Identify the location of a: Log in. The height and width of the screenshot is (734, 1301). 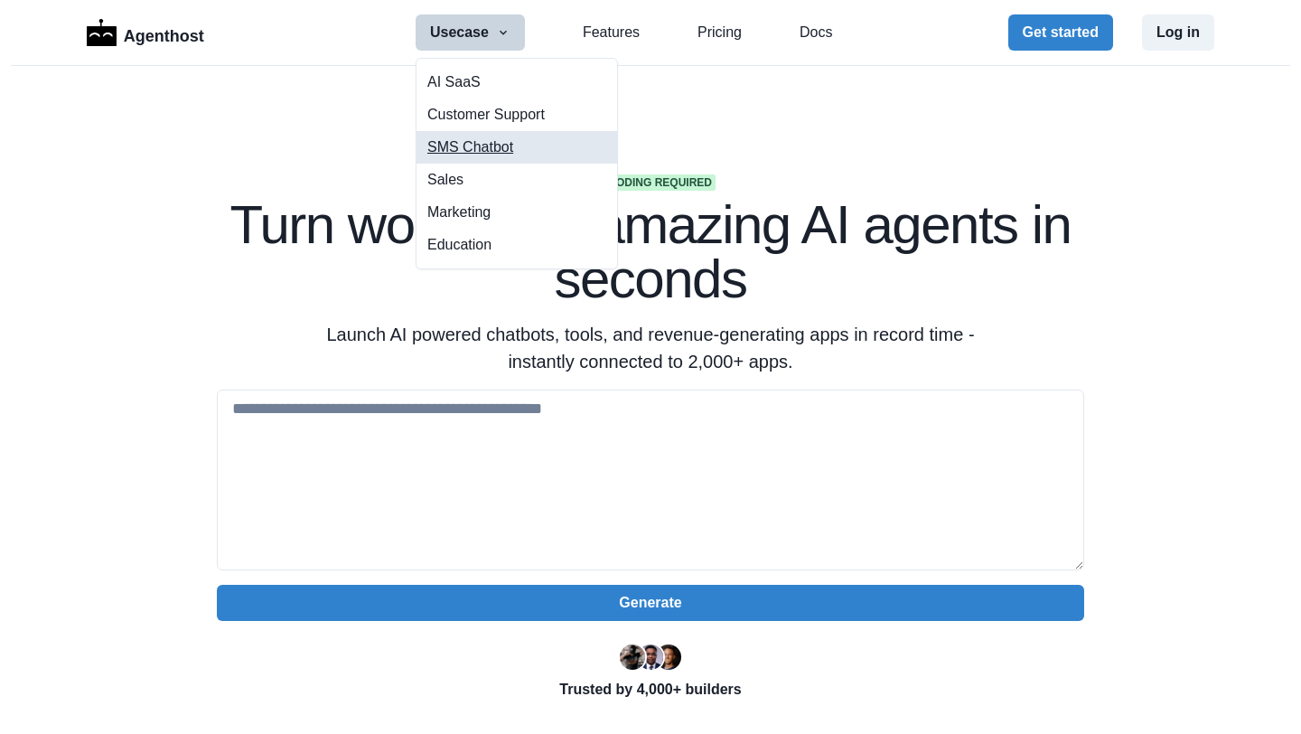
(1178, 33).